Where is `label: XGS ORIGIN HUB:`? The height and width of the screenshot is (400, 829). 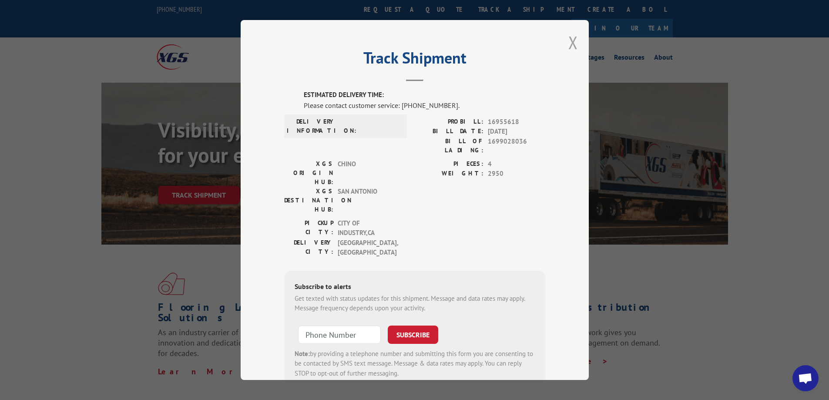
label: XGS ORIGIN HUB: is located at coordinates (308, 173).